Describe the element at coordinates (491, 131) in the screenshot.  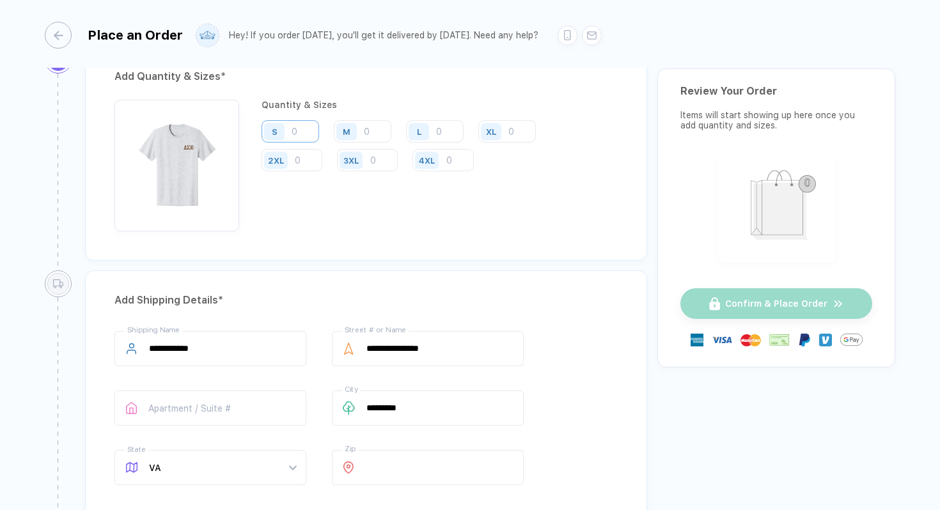
I see `div: XL` at that location.